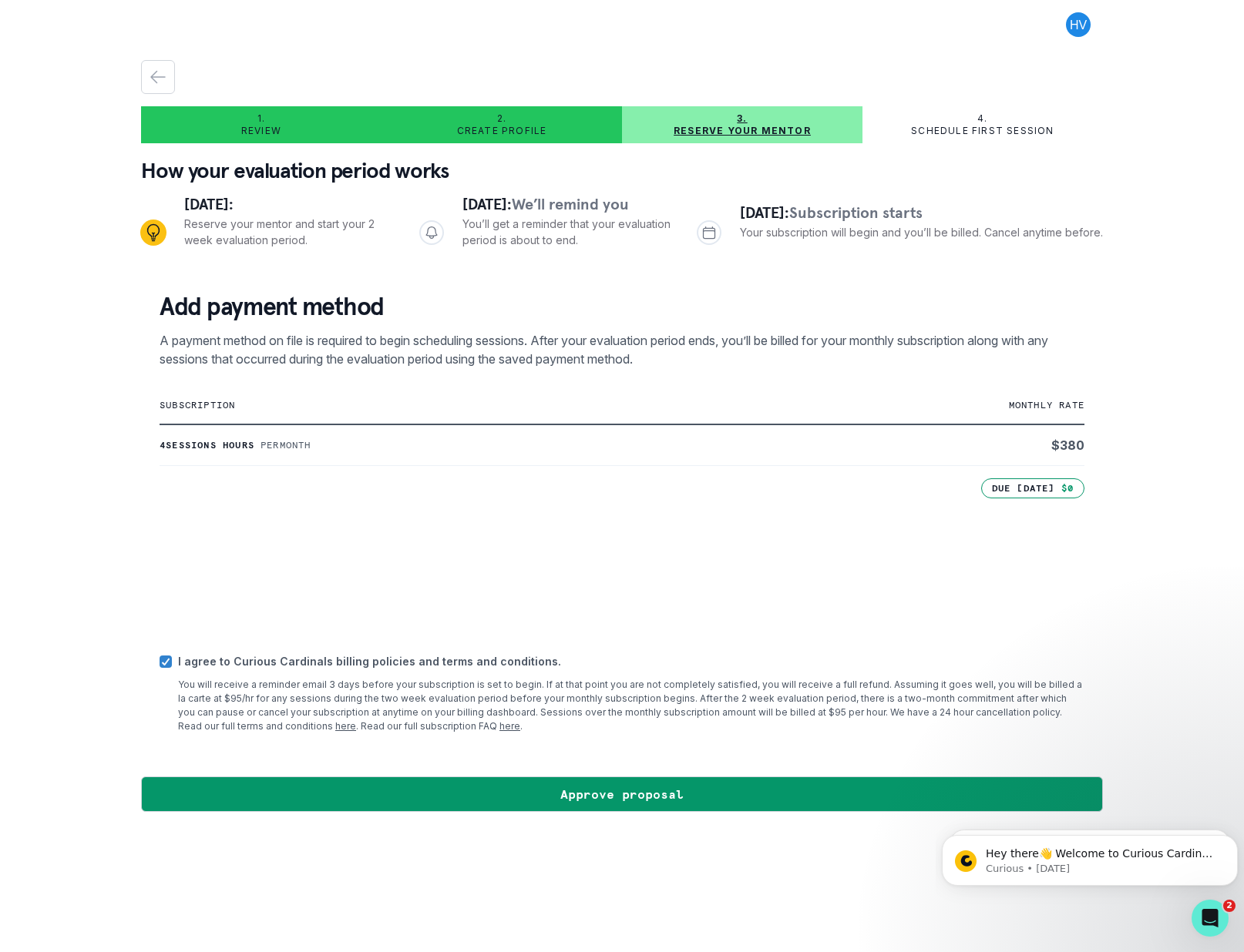 The height and width of the screenshot is (952, 1244). What do you see at coordinates (30, 59) in the screenshot?
I see `img: Profile image for Curious` at bounding box center [30, 59].